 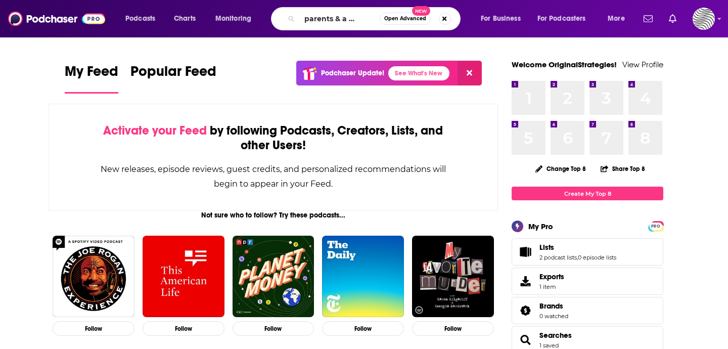 I want to click on img: My Favorite Murder with Karen Kilgariff and Georgia Hardstark, so click(x=453, y=276).